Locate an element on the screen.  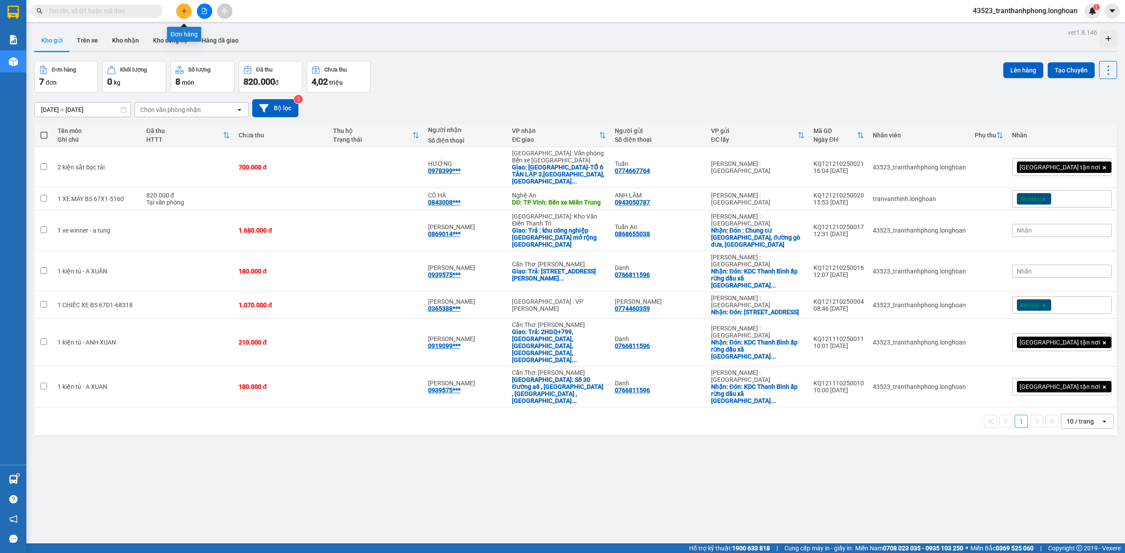
div: 0766811596 is located at coordinates (632, 346).